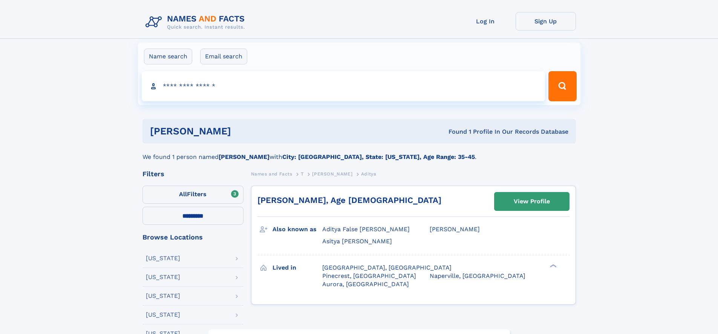 This screenshot has width=718, height=334. I want to click on span: All, so click(183, 194).